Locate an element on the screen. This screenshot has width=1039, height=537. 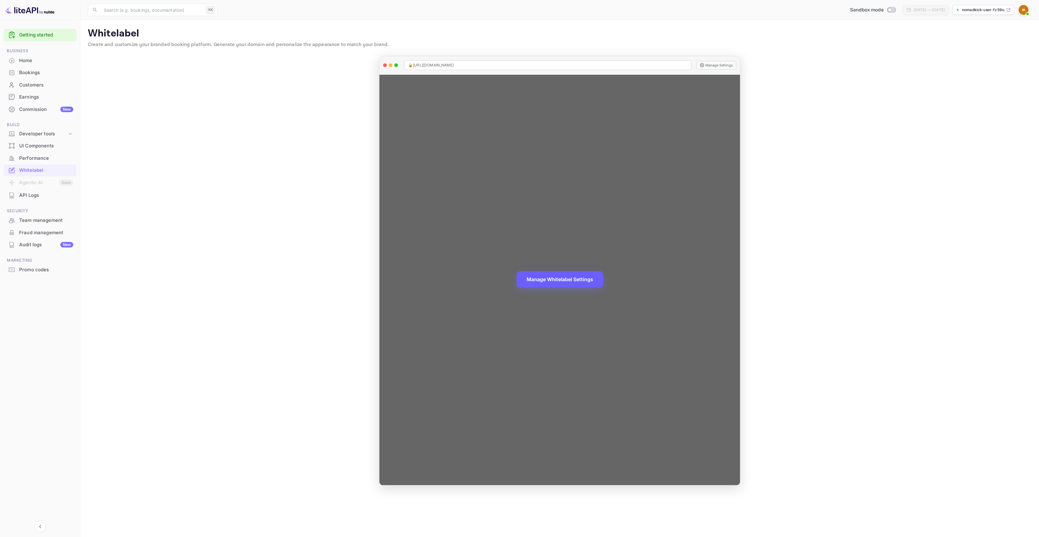
span: Build is located at coordinates (40, 125).